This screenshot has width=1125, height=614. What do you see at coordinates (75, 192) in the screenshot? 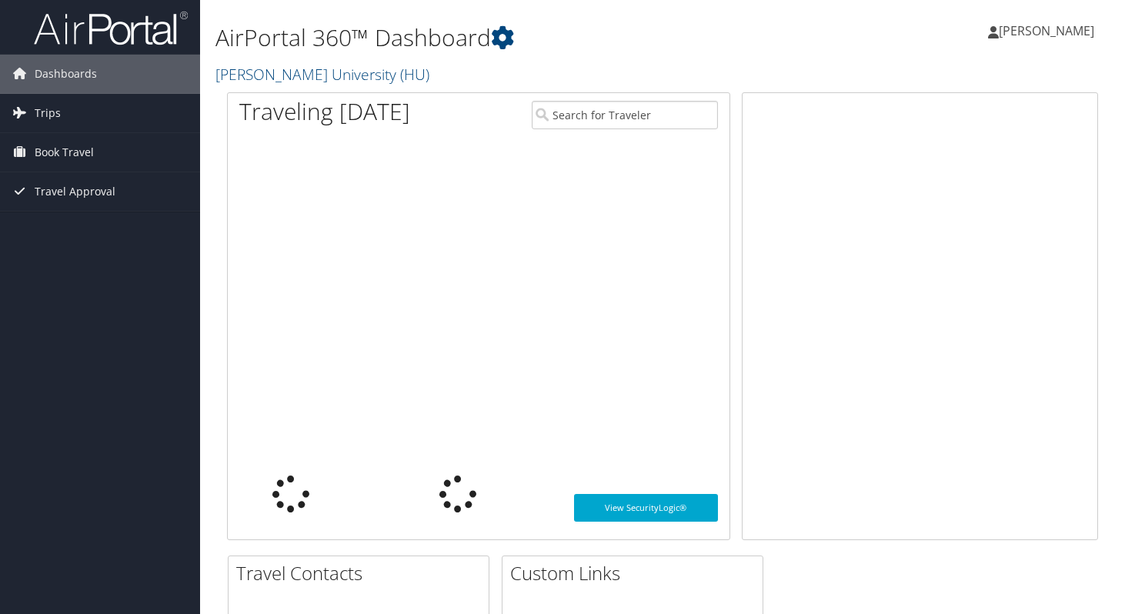
I see `span: Travel Approval` at bounding box center [75, 192].